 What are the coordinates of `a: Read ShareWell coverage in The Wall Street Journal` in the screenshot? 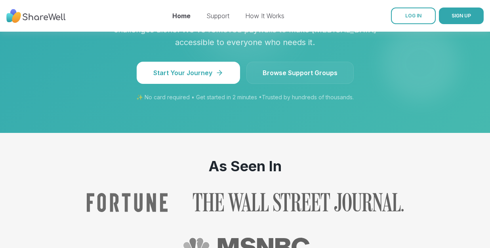 It's located at (298, 203).